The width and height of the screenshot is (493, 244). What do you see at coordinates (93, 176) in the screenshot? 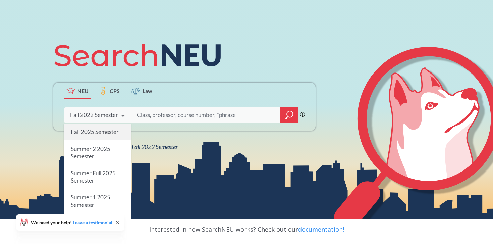
I see `span: Summer Full 2025 Semester` at bounding box center [93, 176].